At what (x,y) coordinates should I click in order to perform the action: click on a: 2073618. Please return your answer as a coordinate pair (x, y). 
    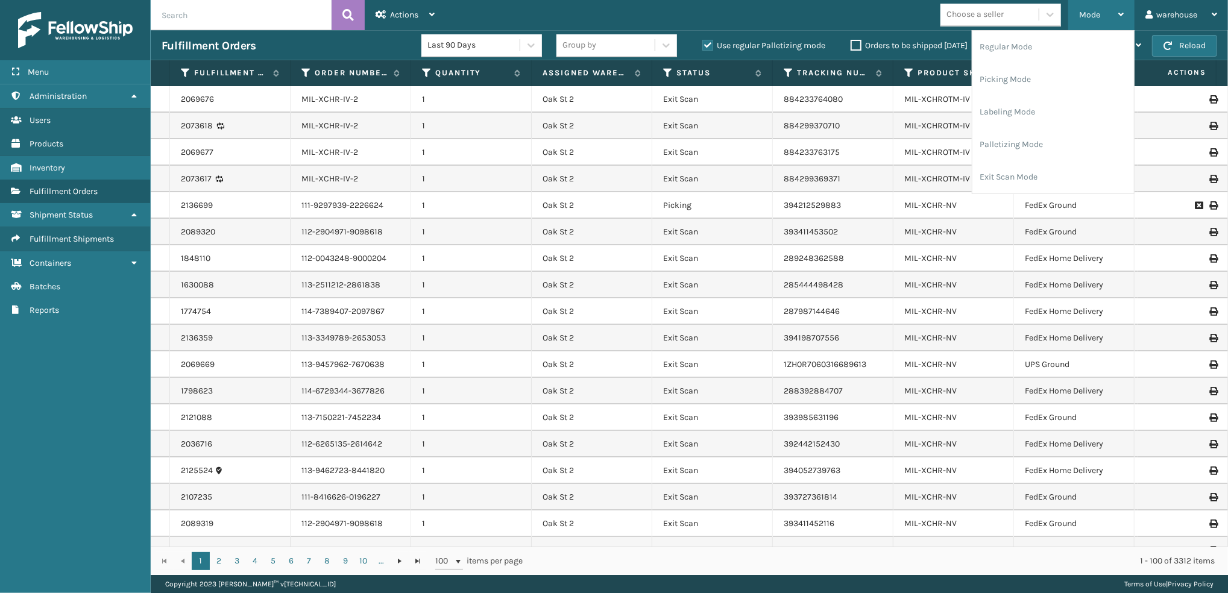
    Looking at the image, I should click on (196, 126).